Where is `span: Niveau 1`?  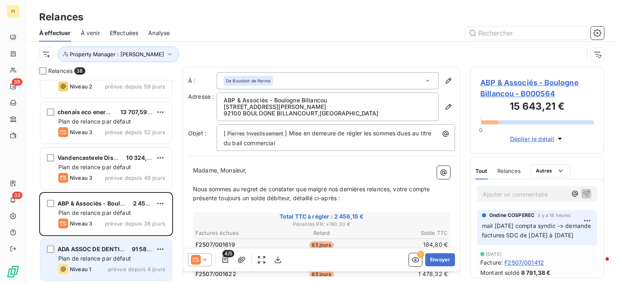 span: Niveau 1 is located at coordinates (80, 270).